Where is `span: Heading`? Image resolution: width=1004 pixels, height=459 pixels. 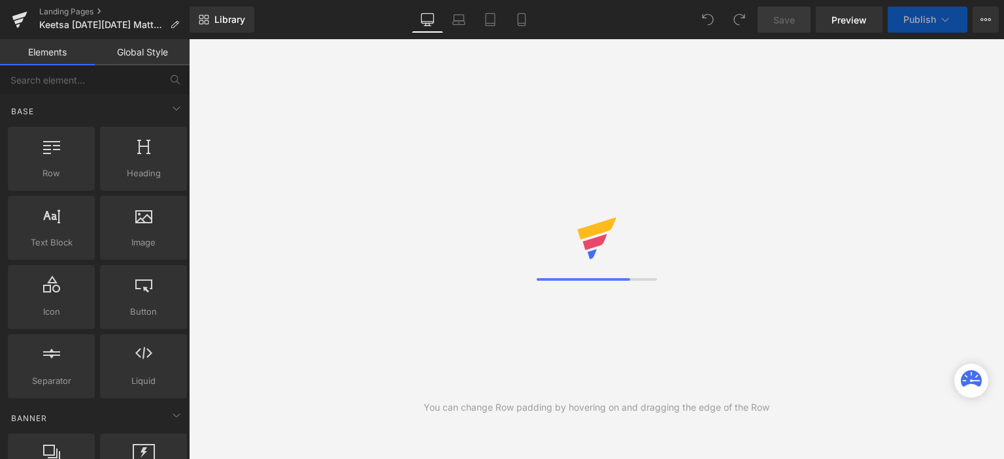 span: Heading is located at coordinates (143, 173).